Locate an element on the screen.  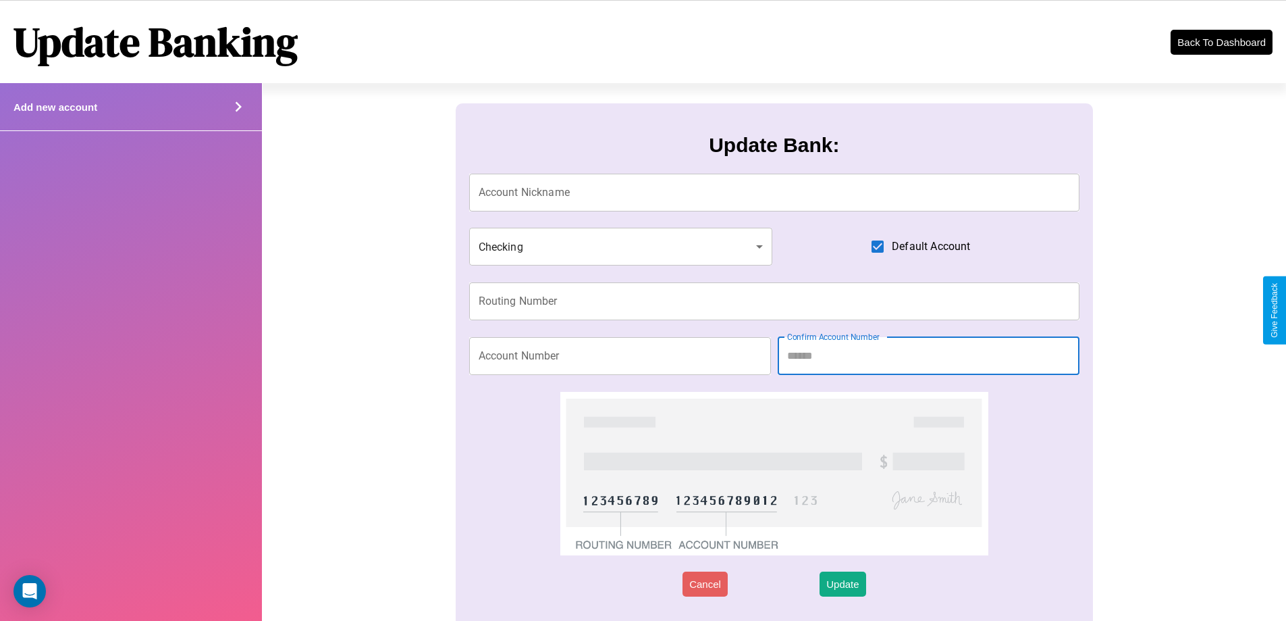
h4: Add new account is located at coordinates (55, 107).